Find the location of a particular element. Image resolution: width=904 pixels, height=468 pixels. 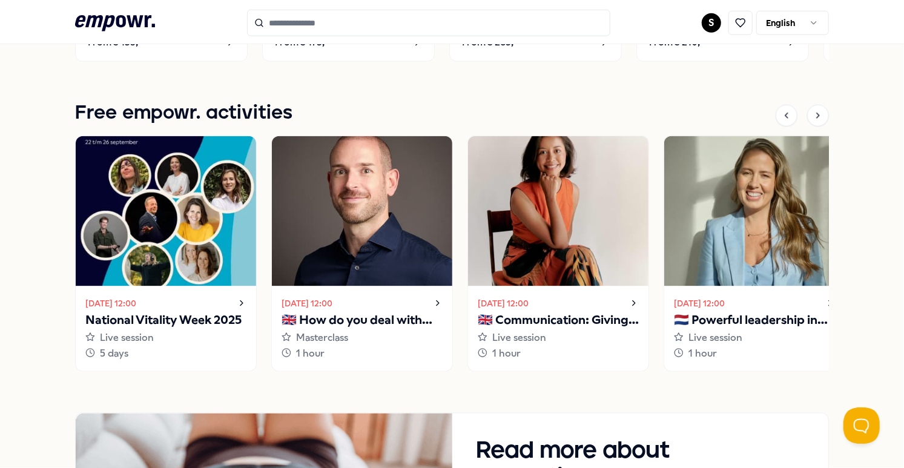

p: 🇬🇧 Communication: Giving and receiving feedback is located at coordinates (558, 320).